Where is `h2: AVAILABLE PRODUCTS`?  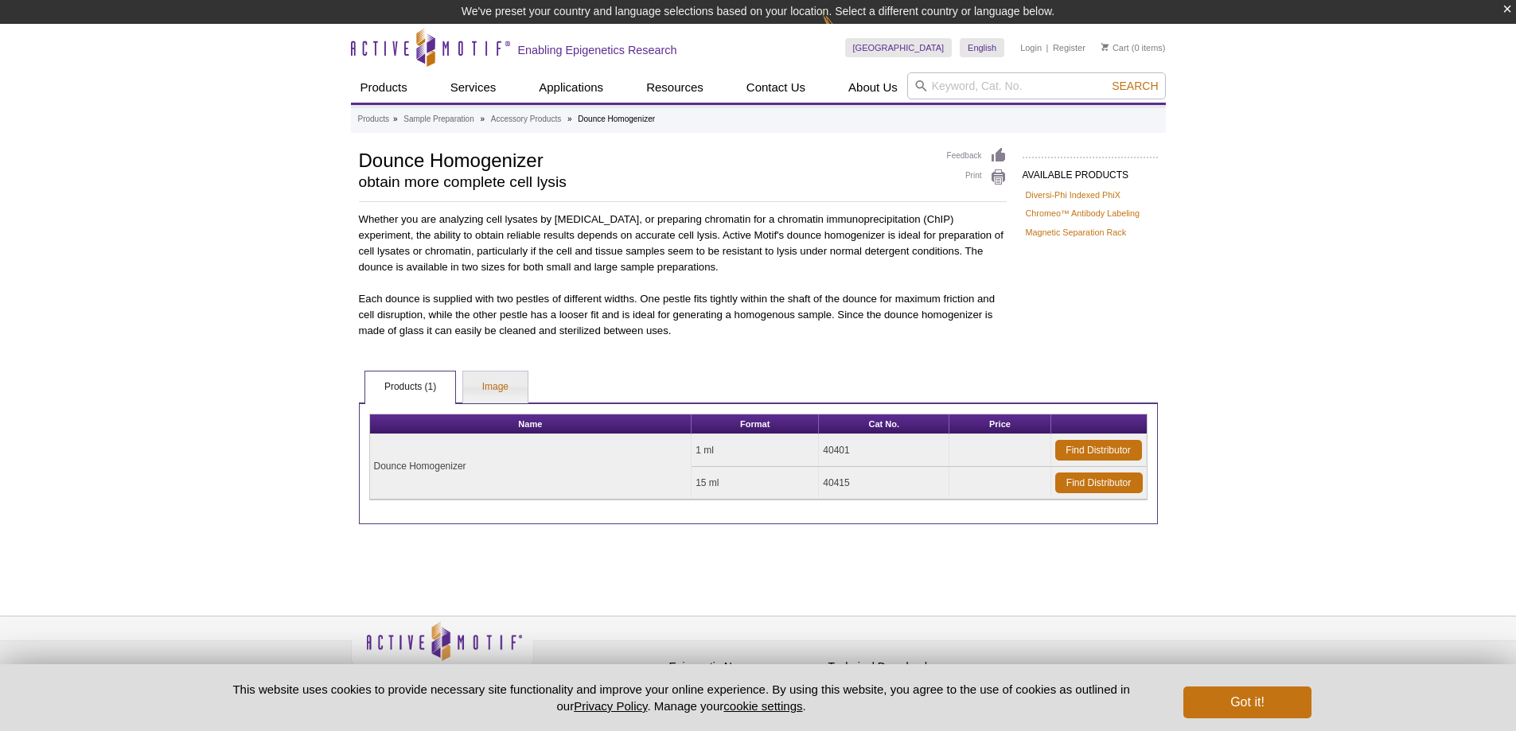 h2: AVAILABLE PRODUCTS is located at coordinates (1090, 171).